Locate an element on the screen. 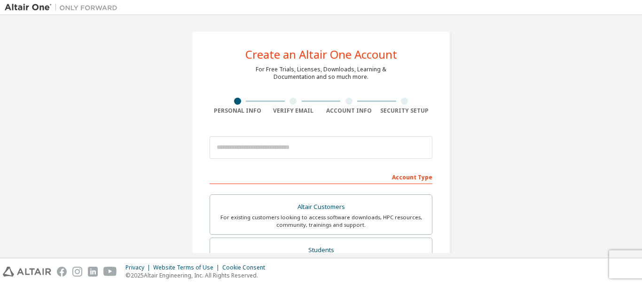 The image size is (642, 285). div: For existing customers looking to access software downloads, HPC resources, community, trainings ... is located at coordinates (321, 221).